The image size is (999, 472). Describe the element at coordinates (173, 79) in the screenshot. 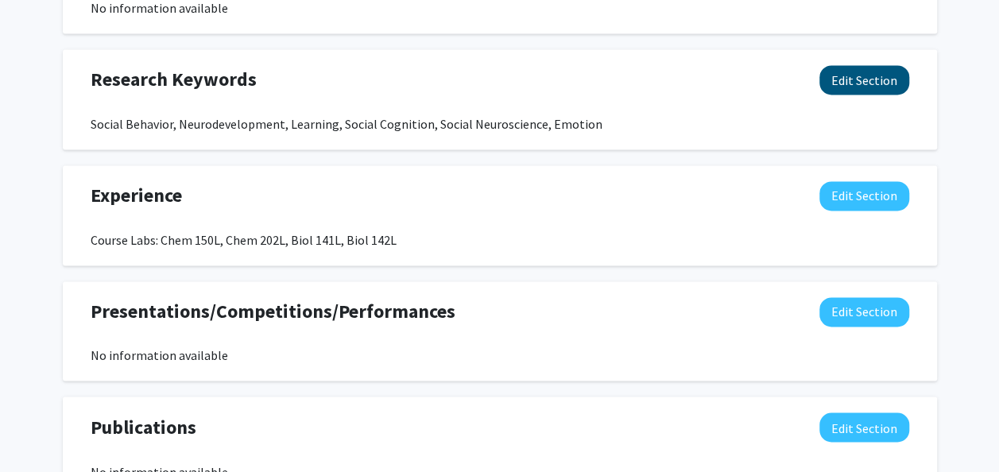

I see `span: Research Keywords` at that location.